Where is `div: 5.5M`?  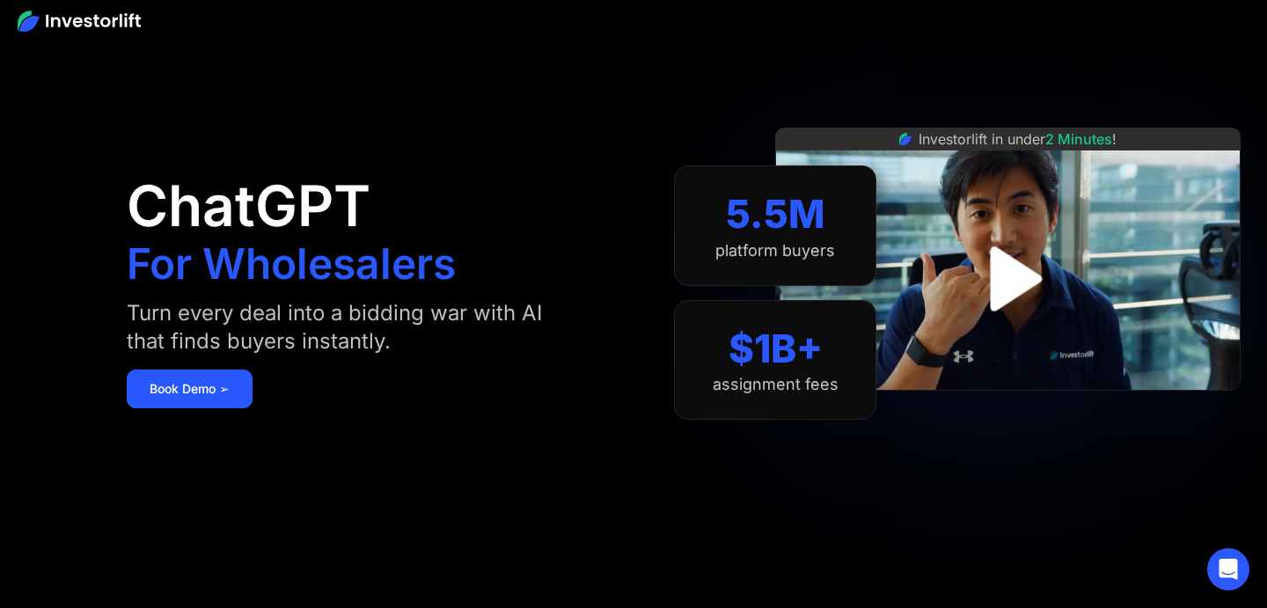
div: 5.5M is located at coordinates (775, 214).